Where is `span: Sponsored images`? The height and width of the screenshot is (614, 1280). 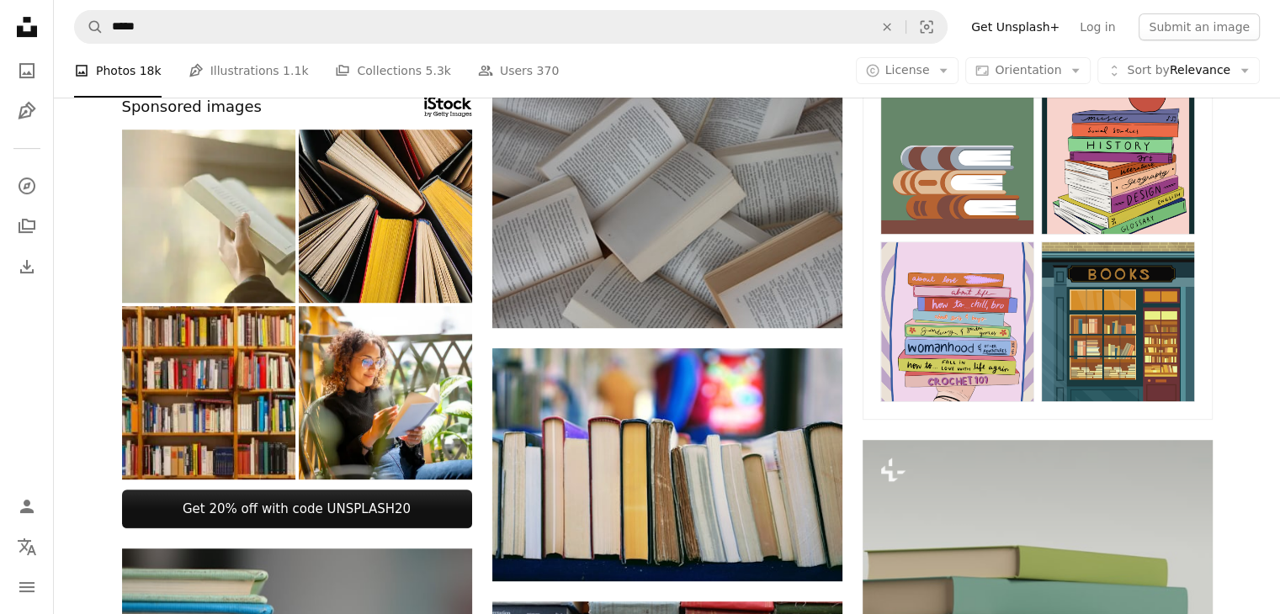 span: Sponsored images is located at coordinates (192, 107).